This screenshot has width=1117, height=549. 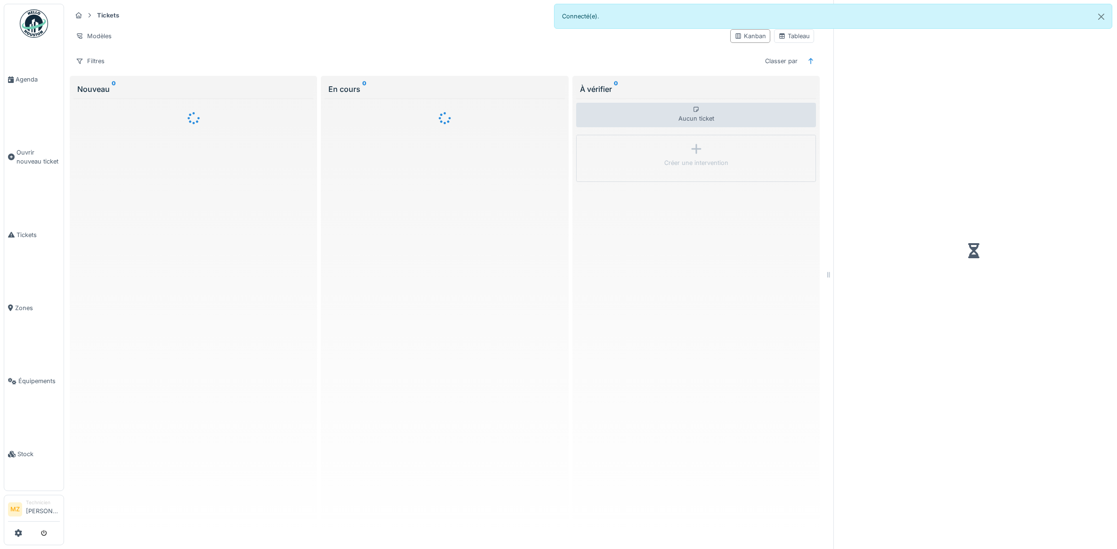 What do you see at coordinates (34, 157) in the screenshot?
I see `a: Ouvrir nouveau ticket` at bounding box center [34, 157].